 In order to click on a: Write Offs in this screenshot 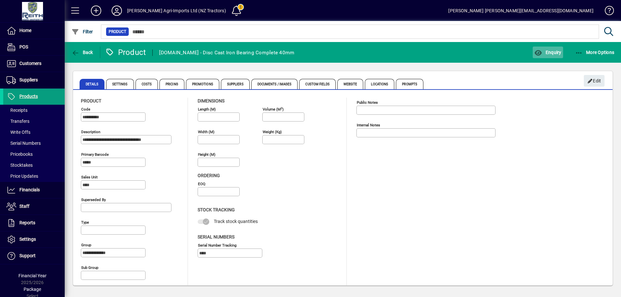, I will do `click(34, 132)`.